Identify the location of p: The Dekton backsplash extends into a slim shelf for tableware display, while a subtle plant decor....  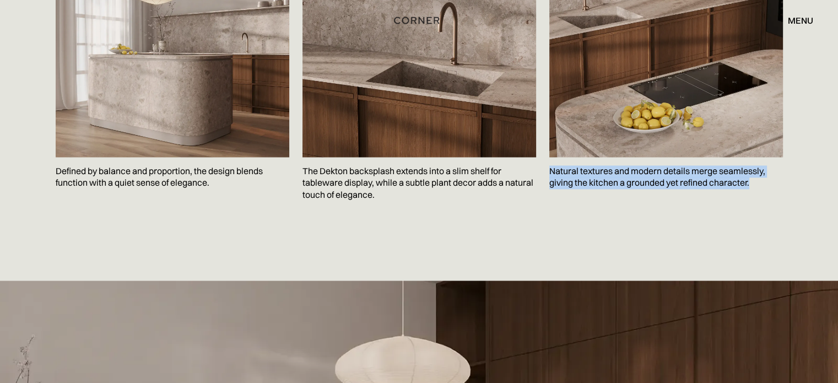
(419, 183).